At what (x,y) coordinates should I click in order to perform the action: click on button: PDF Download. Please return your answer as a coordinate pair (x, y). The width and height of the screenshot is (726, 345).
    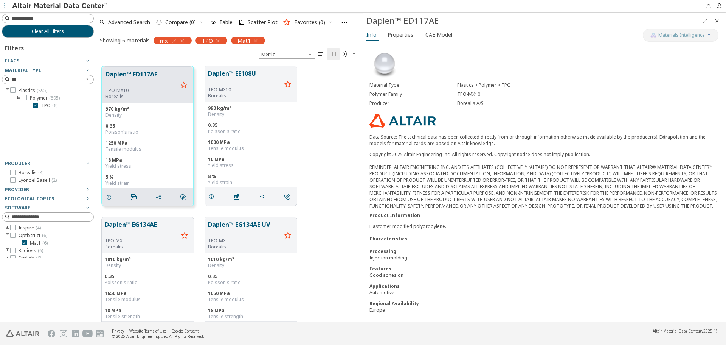
    Looking at the image, I should click on (238, 196).